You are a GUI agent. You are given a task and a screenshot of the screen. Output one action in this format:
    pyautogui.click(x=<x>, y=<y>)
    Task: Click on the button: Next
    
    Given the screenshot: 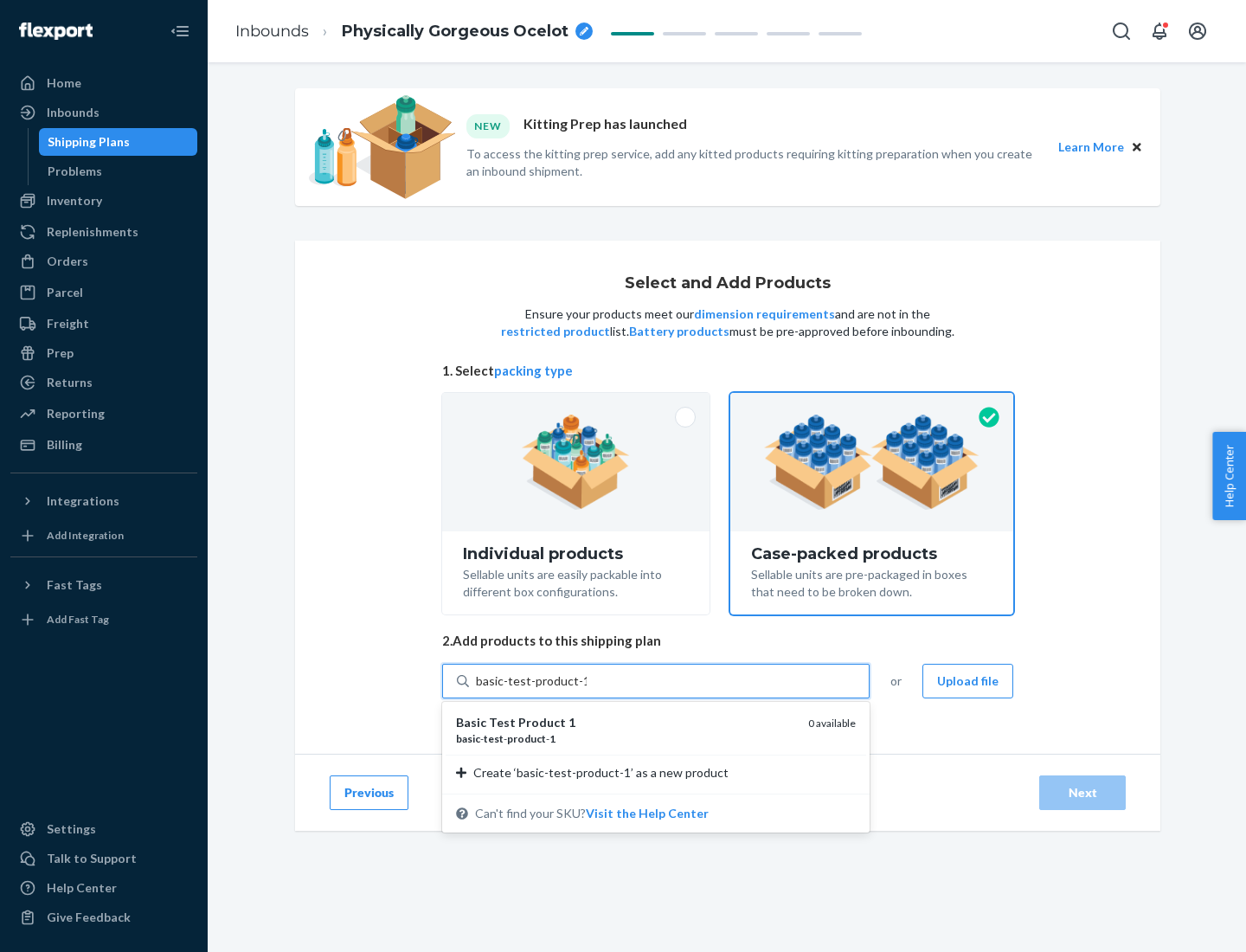 What is the action you would take?
    pyautogui.click(x=1083, y=792)
    